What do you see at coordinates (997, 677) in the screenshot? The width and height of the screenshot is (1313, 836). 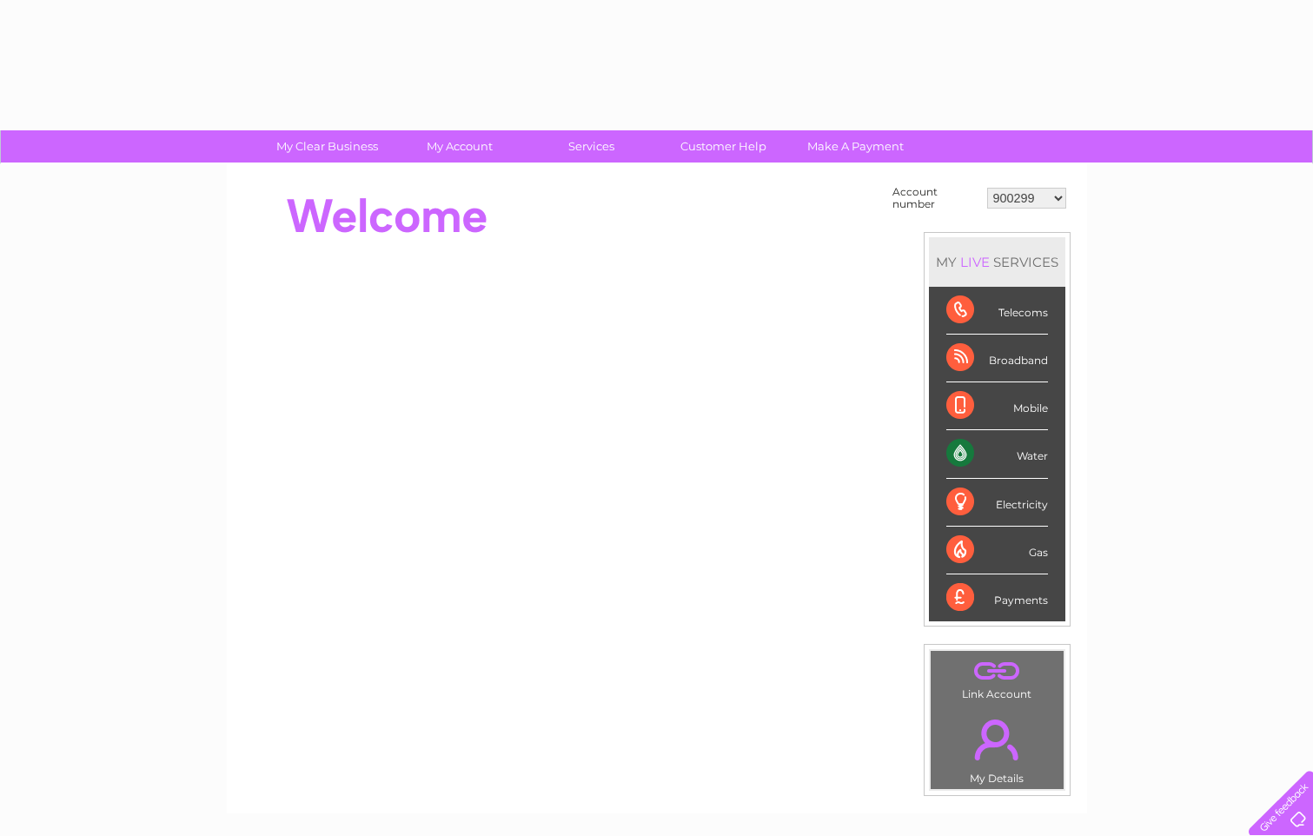 I see `td: Link Account` at bounding box center [997, 677].